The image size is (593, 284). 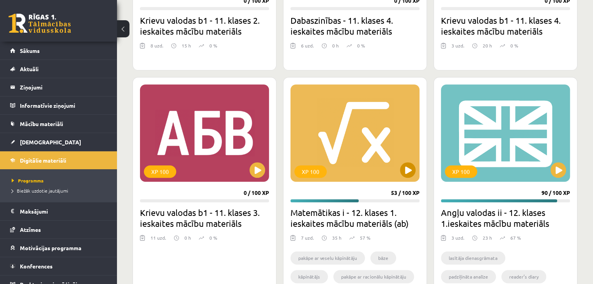 I want to click on span: Aktuāli, so click(x=29, y=69).